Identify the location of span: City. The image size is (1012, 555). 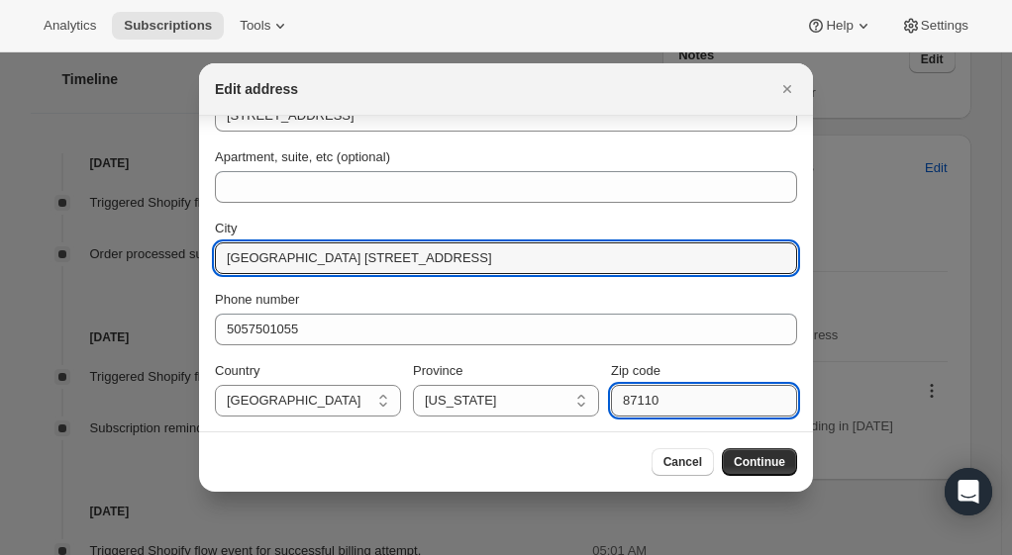
(226, 228).